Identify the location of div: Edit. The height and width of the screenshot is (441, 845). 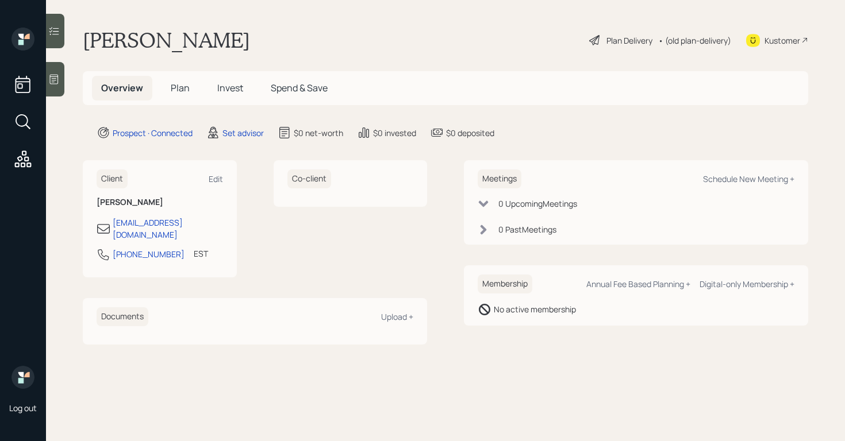
(216, 179).